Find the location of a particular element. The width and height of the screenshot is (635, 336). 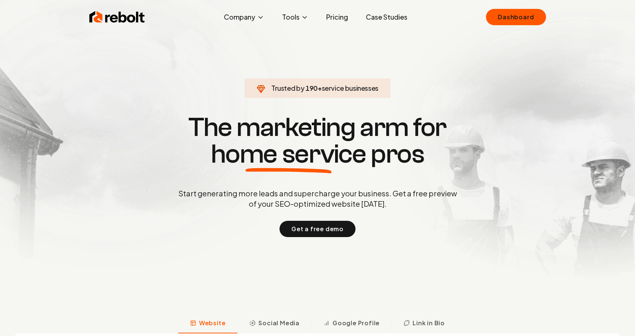

span: 190 is located at coordinates (311, 88).